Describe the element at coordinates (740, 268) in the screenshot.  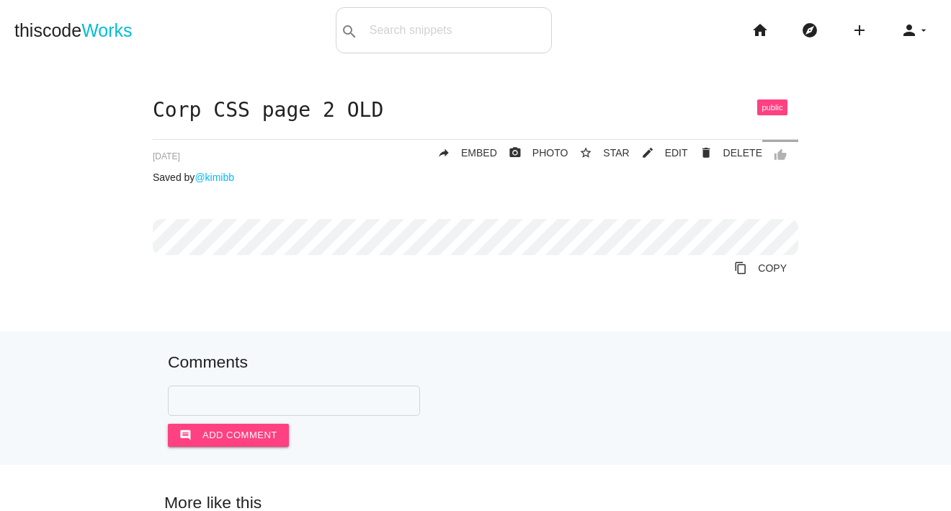
I see `i: content_copy` at that location.